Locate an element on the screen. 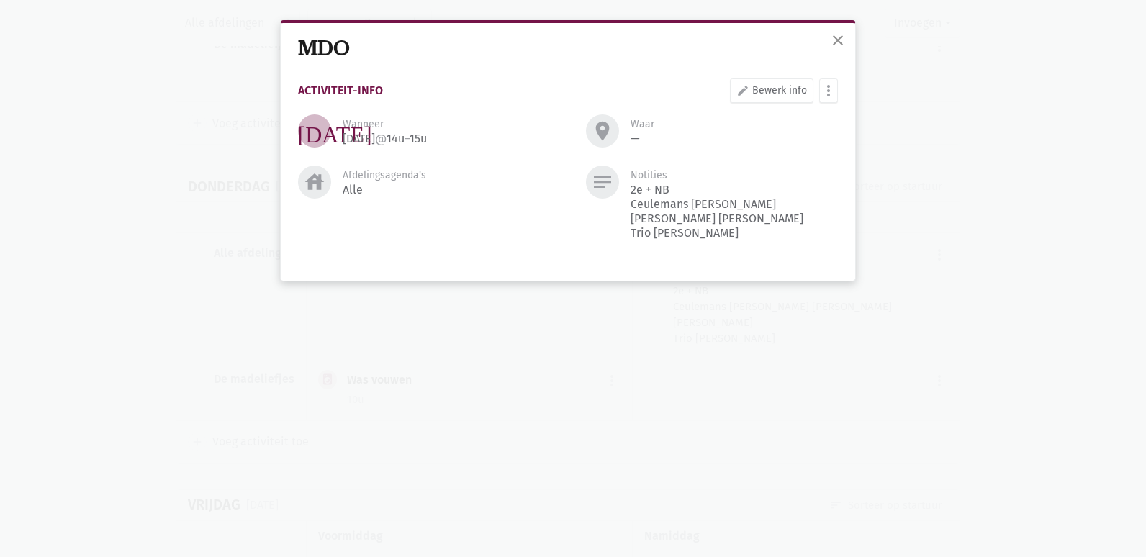  div: Waar is located at coordinates (642, 125).